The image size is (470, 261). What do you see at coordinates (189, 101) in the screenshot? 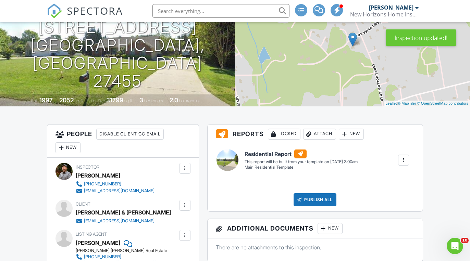
I see `span: bathrooms` at bounding box center [189, 101].